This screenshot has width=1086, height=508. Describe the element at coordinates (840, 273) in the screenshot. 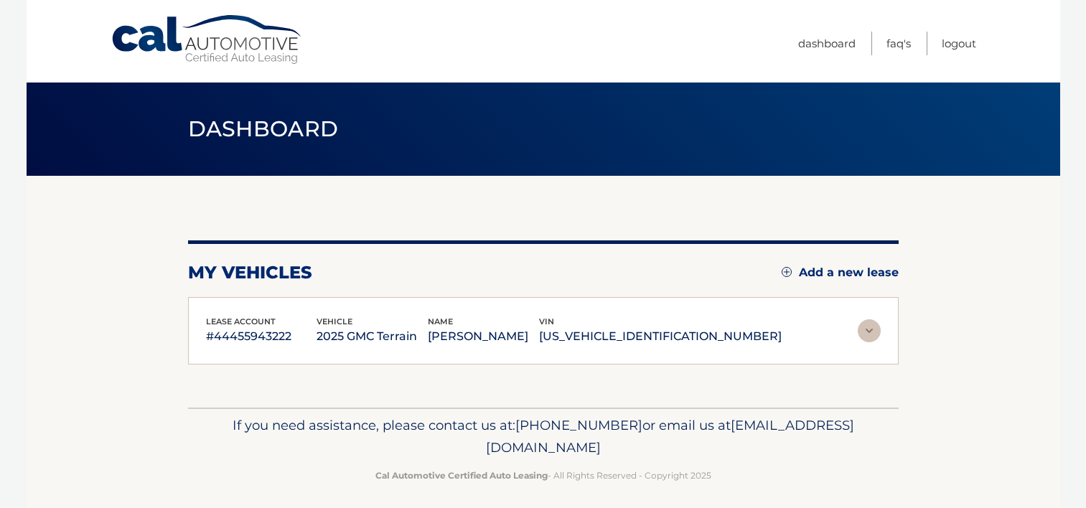

I see `a: Add a new lease` at that location.